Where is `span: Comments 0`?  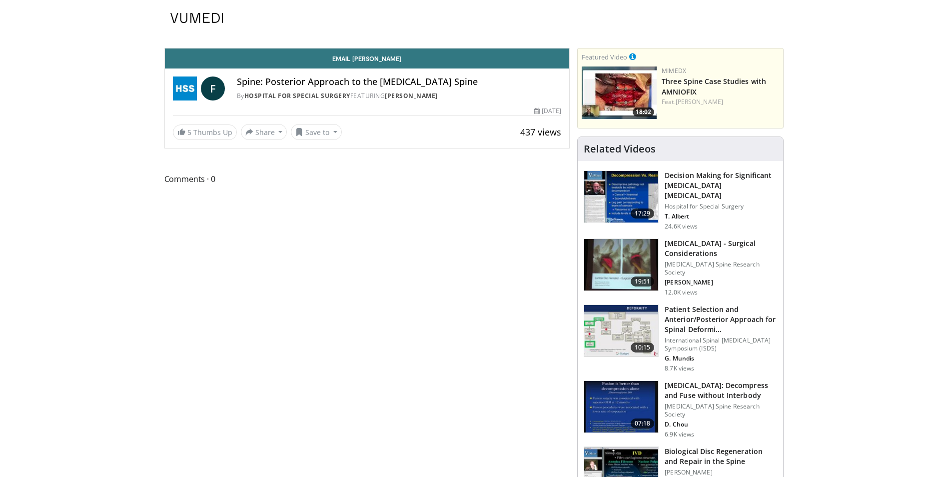
span: Comments 0 is located at coordinates (367, 179).